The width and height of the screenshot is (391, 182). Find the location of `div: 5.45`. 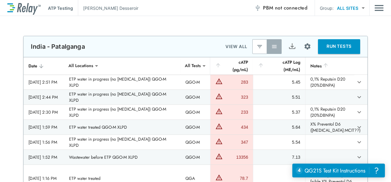

div: 5.45 is located at coordinates (279, 82).